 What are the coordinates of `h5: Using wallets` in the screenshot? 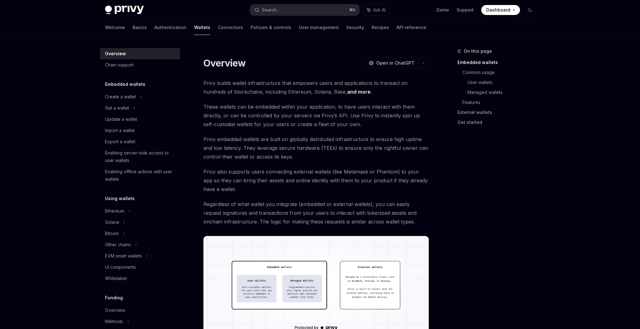 It's located at (120, 199).